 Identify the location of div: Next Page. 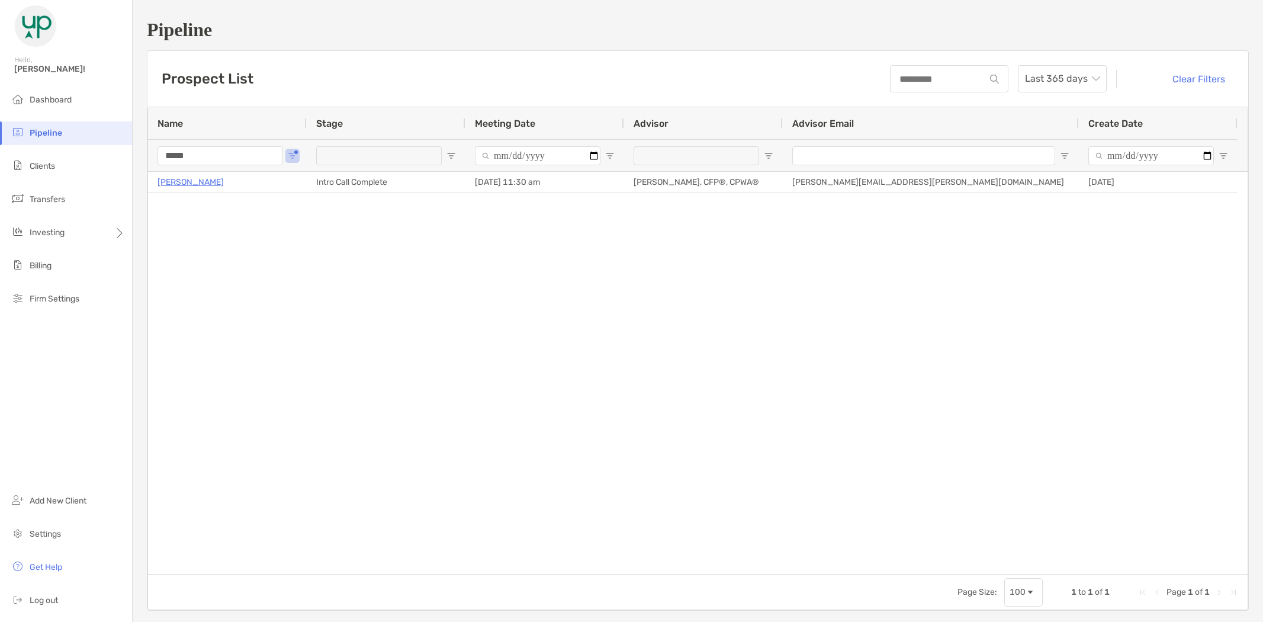
(1219, 592).